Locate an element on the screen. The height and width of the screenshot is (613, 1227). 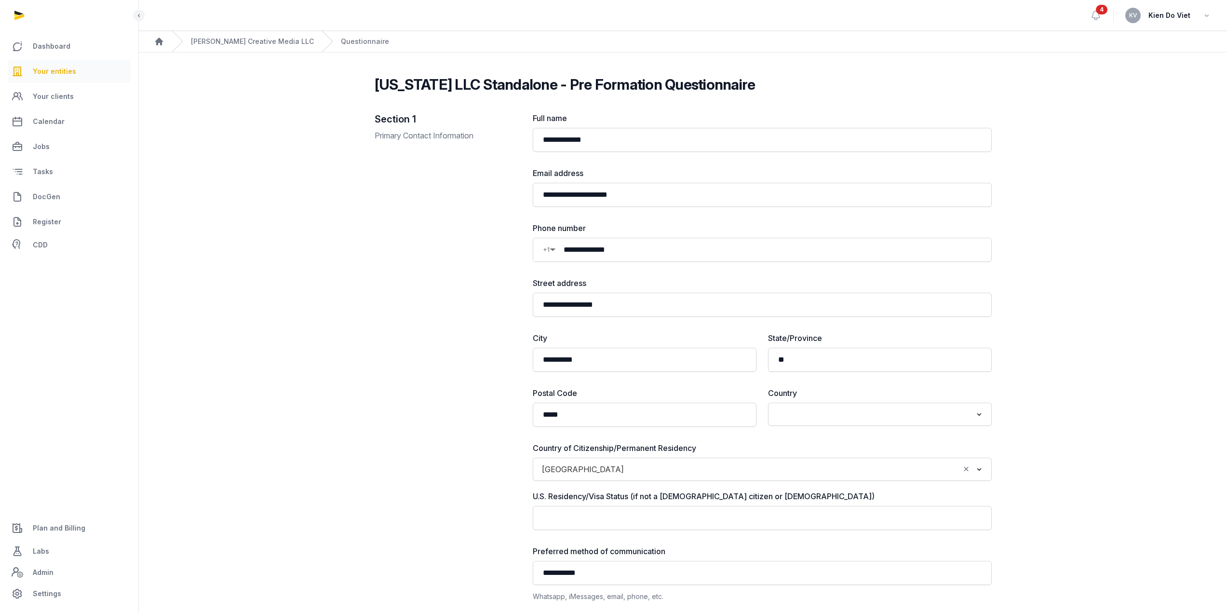
span: Admin is located at coordinates (43, 572).